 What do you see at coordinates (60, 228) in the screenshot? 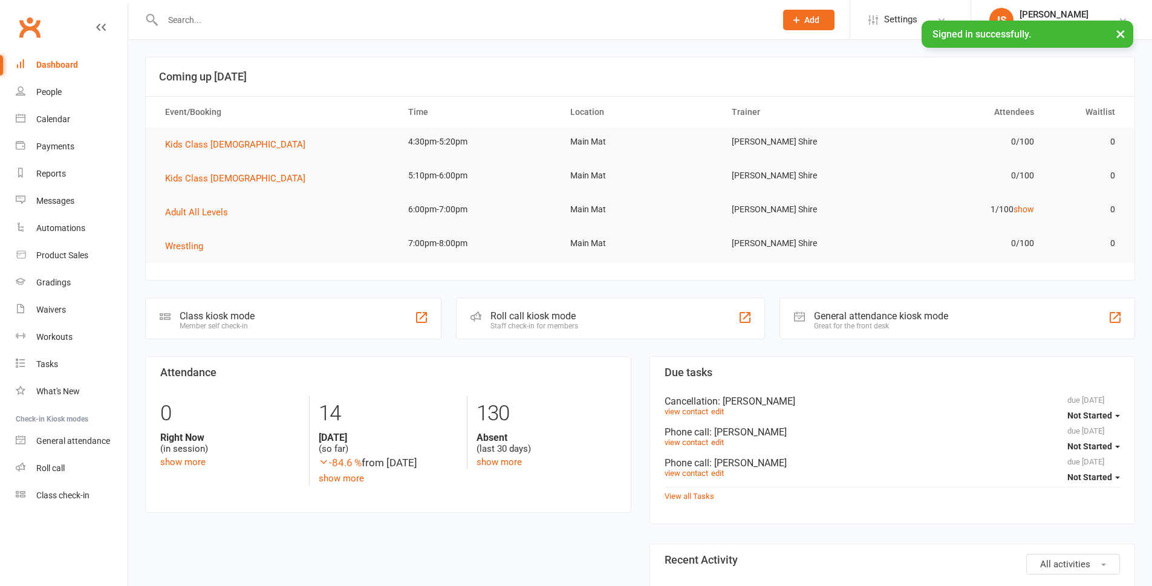
I see `div: Automations` at bounding box center [60, 228].